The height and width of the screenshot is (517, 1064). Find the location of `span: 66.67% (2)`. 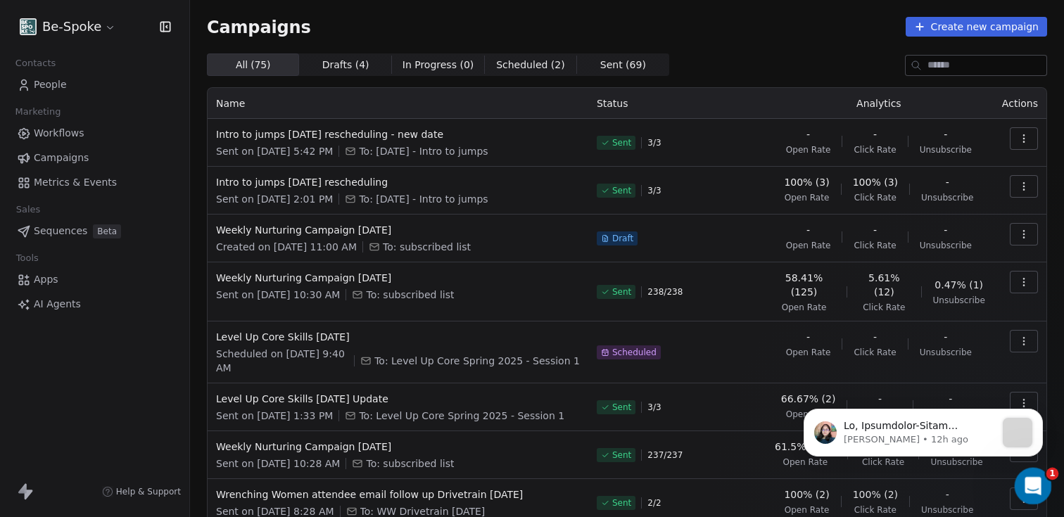

span: 66.67% (2) is located at coordinates (808, 399).